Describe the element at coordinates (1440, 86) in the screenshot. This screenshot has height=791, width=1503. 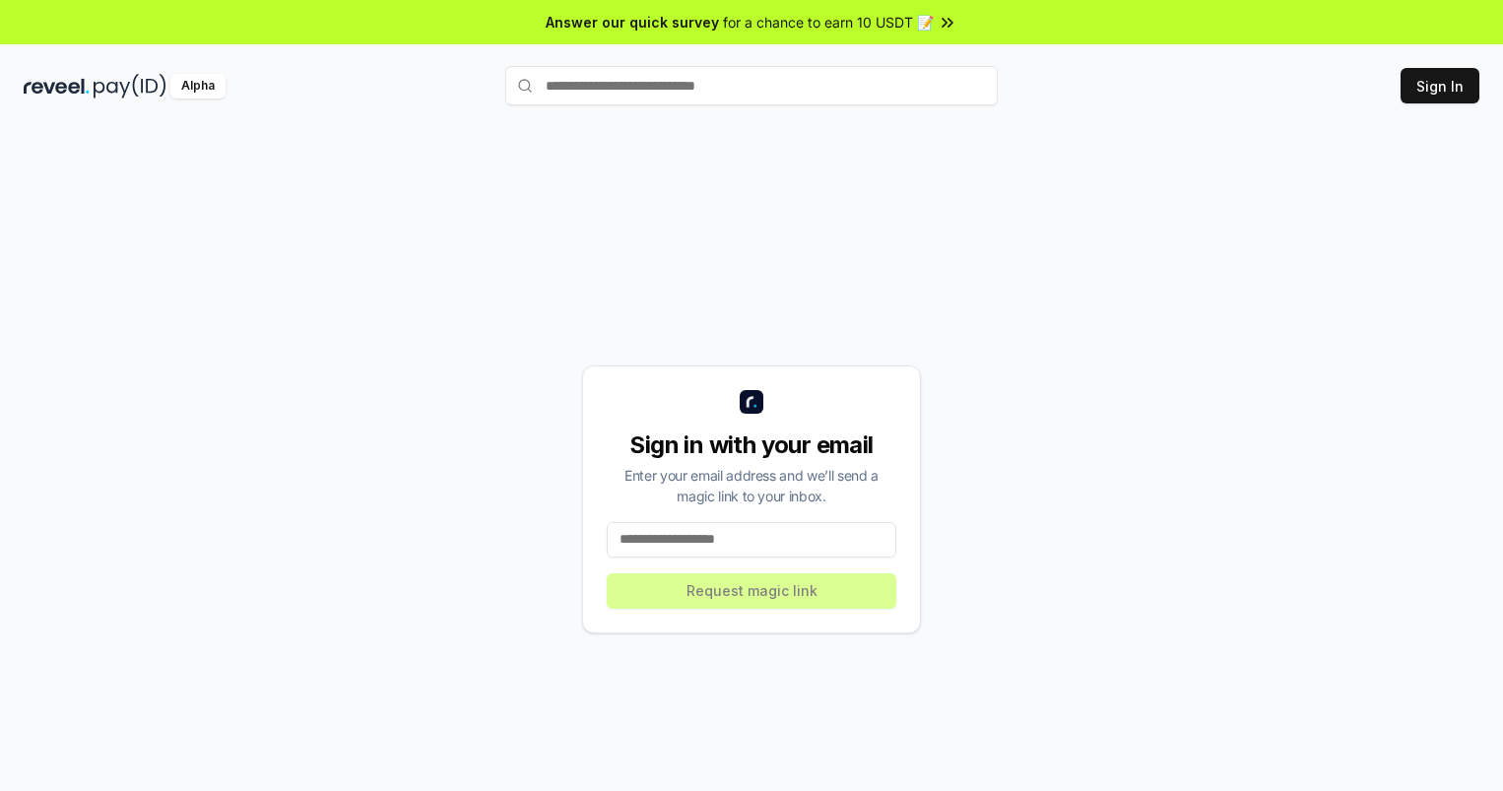
I see `button: Sign In` at that location.